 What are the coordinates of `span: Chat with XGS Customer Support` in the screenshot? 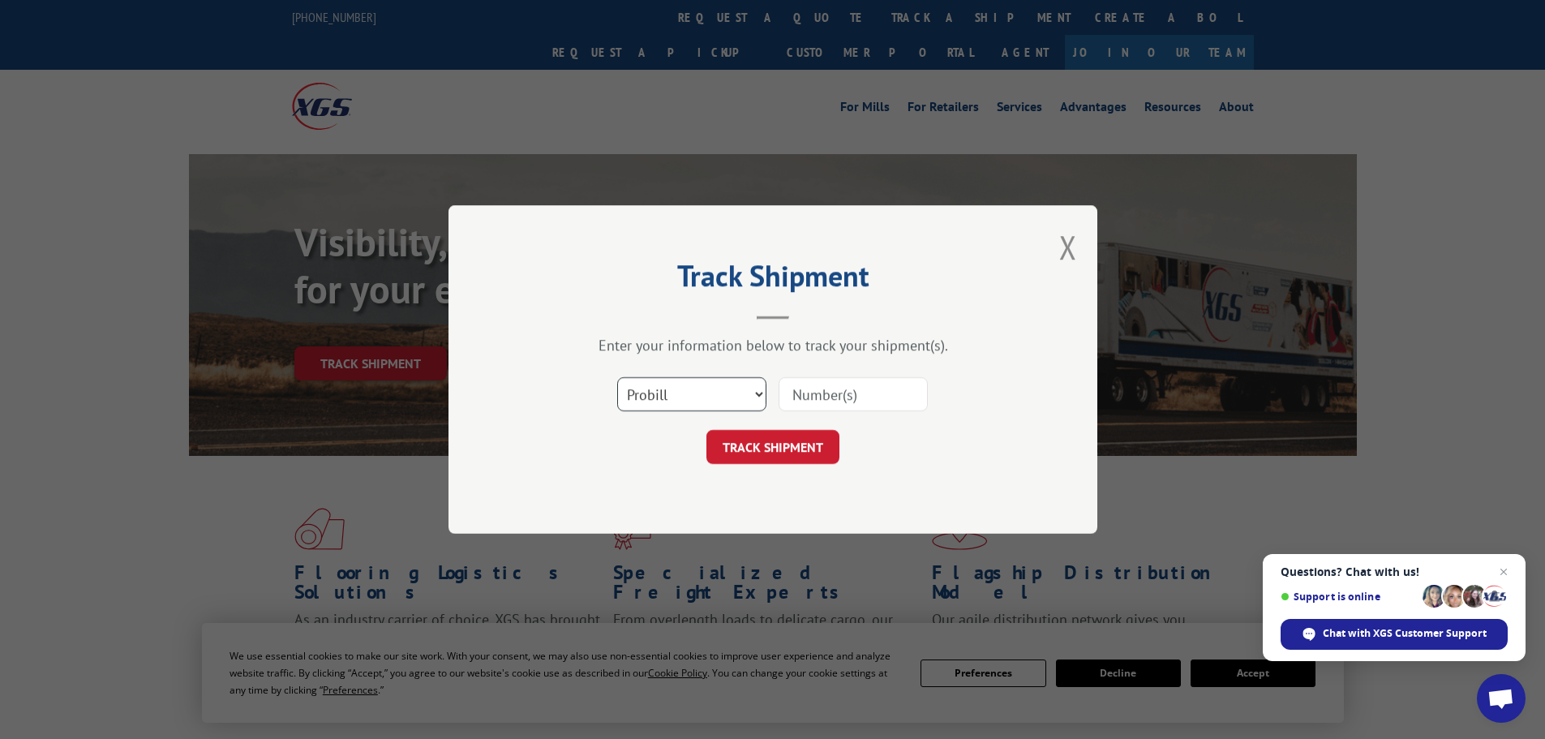 It's located at (1405, 633).